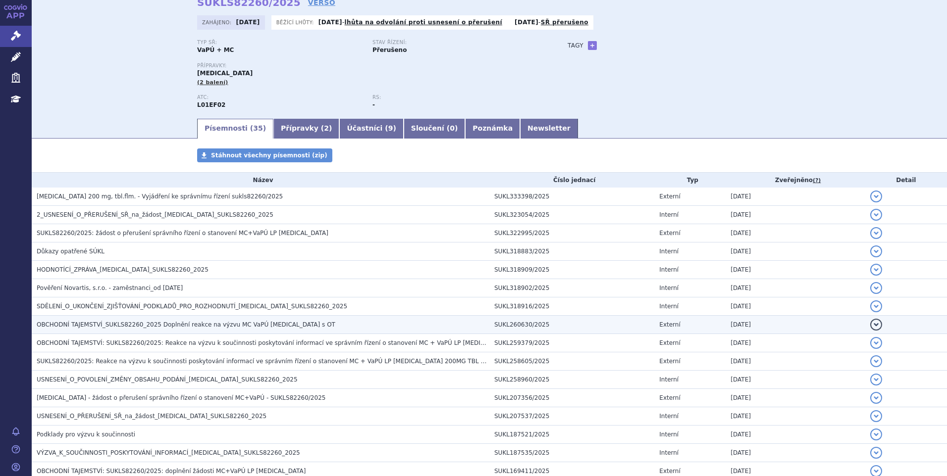  Describe the element at coordinates (571, 306) in the screenshot. I see `td: SUKL318916/2025` at that location.